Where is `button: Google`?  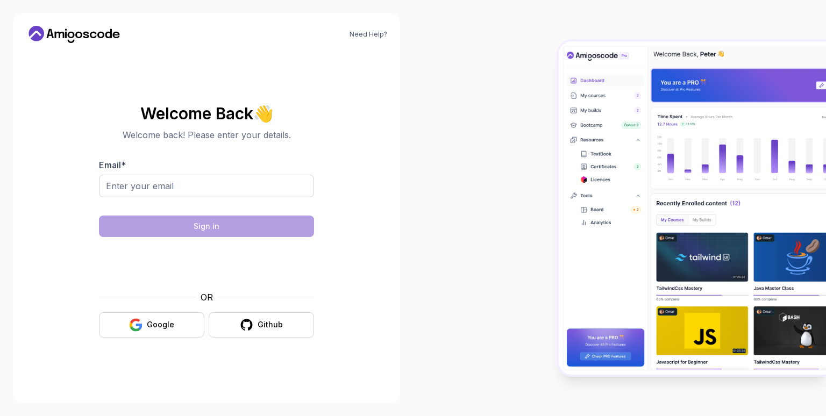
button: Google is located at coordinates (152, 325).